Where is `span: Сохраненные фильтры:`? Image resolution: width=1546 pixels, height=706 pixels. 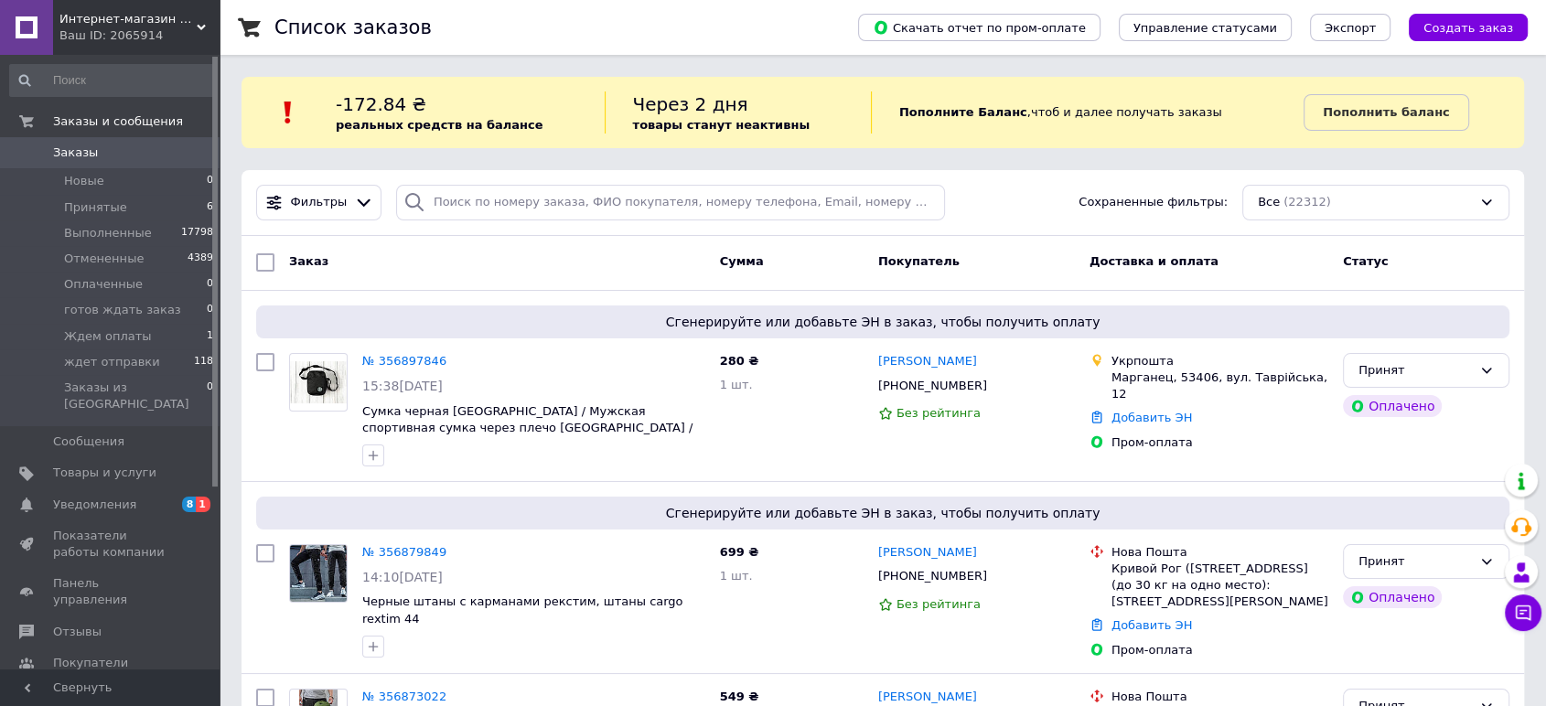
span: Сохраненные фильтры: is located at coordinates (1153, 202).